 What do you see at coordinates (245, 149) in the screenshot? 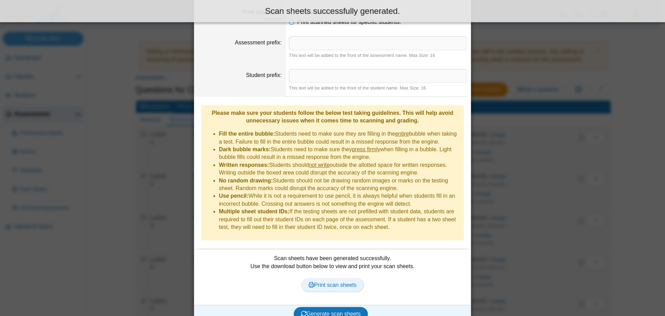
I see `b: Dark bubble marks:` at bounding box center [245, 149].